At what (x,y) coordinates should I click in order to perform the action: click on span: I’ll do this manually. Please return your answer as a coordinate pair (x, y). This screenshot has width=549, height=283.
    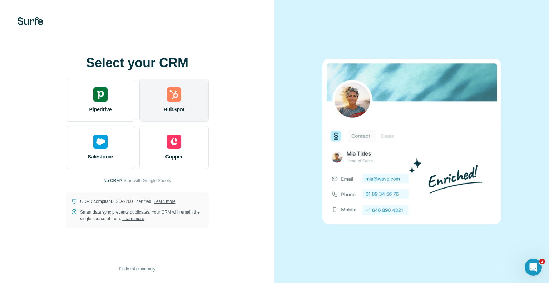
    Looking at the image, I should click on (137, 269).